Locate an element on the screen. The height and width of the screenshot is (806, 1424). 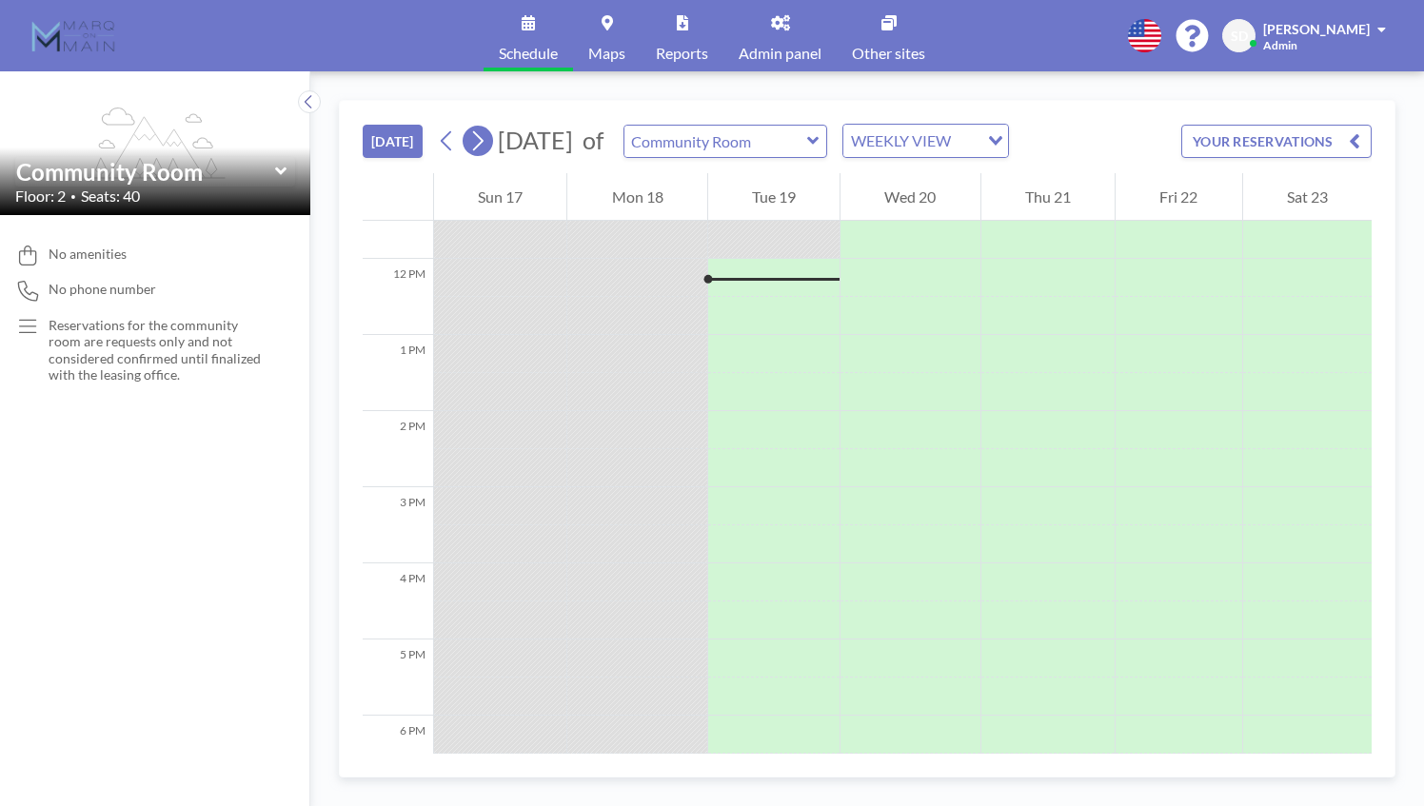
span: Floor: 2 is located at coordinates (40, 196).